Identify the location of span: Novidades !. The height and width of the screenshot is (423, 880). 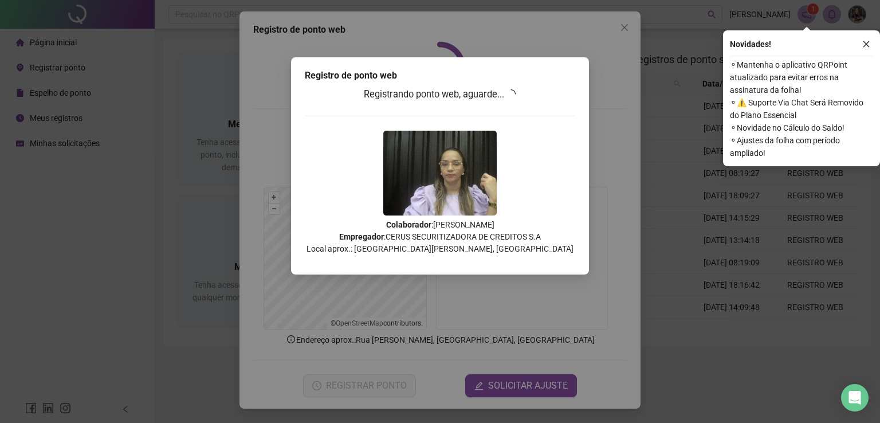
(751, 44).